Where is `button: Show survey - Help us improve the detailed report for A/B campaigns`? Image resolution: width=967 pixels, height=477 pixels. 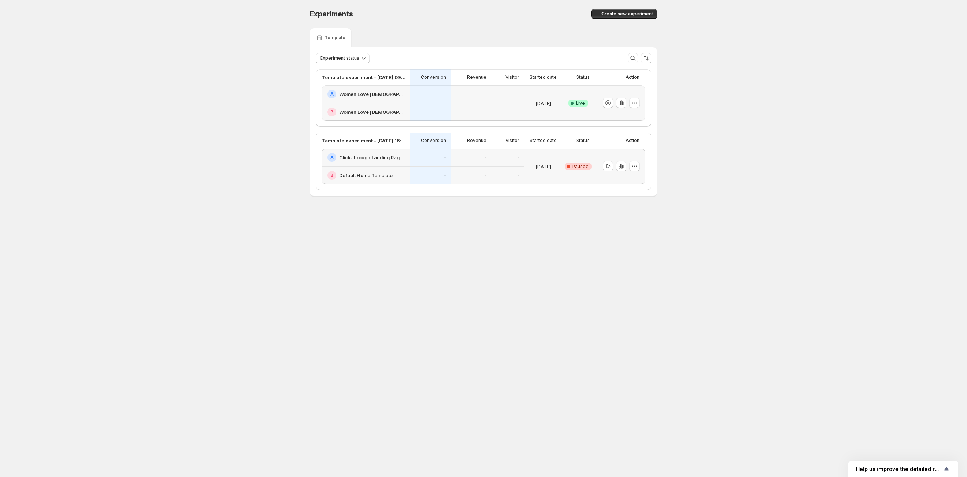 button: Show survey - Help us improve the detailed report for A/B campaigns is located at coordinates (903, 469).